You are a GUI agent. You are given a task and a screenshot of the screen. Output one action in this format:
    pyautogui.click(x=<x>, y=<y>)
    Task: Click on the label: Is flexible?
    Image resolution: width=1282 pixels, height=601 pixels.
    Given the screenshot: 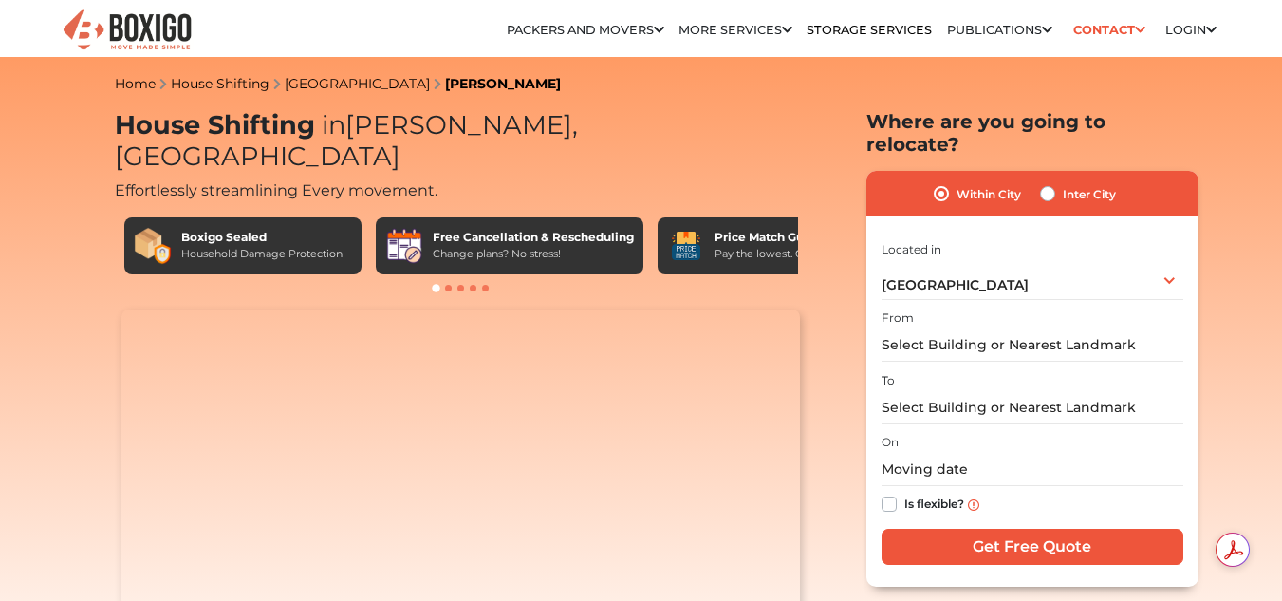 What is the action you would take?
    pyautogui.click(x=934, y=502)
    